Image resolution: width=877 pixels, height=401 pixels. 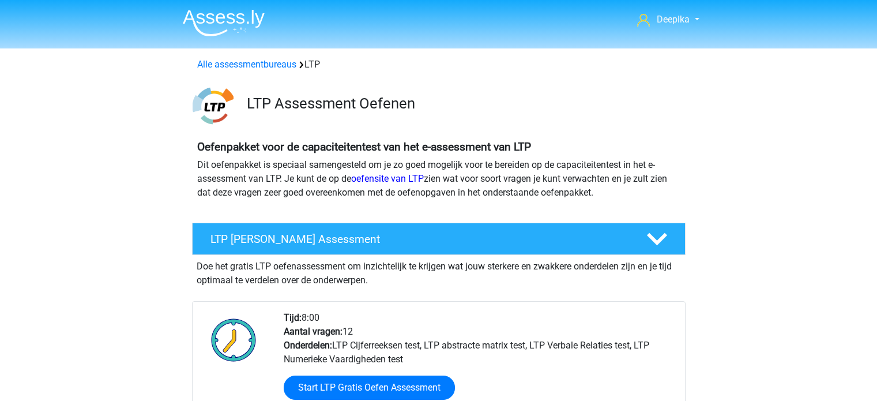 What do you see at coordinates (439, 65) in the screenshot?
I see `div: LTP` at bounding box center [439, 65].